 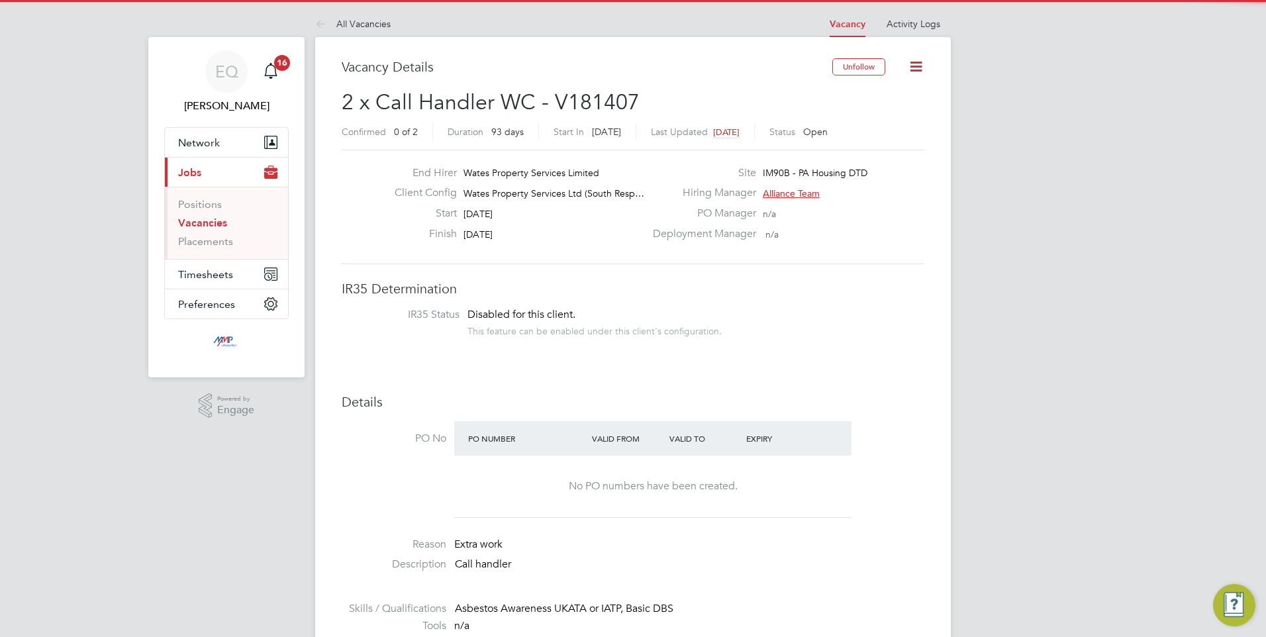 What do you see at coordinates (587, 67) in the screenshot?
I see `h3: Vacancy Details` at bounding box center [587, 67].